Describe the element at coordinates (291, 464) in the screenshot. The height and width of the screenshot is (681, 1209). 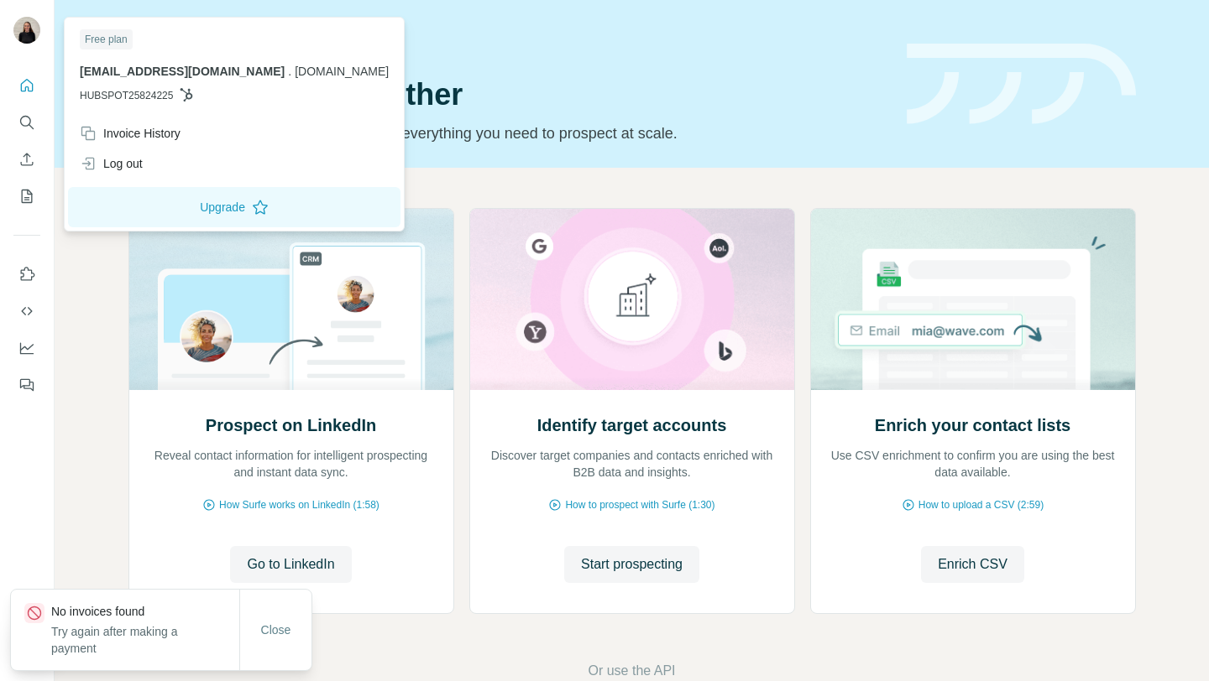
I see `p: Reveal contact information for intelligent prospecting and instant data sync.` at that location.